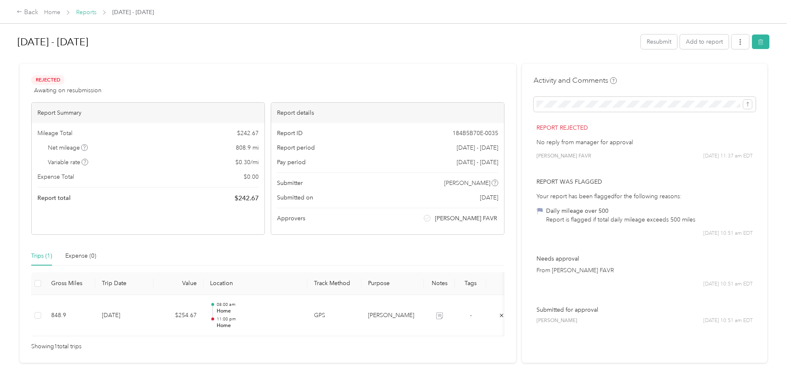 The height and width of the screenshot is (384, 791). What do you see at coordinates (393, 284) in the screenshot?
I see `th: Purpose` at bounding box center [393, 284].